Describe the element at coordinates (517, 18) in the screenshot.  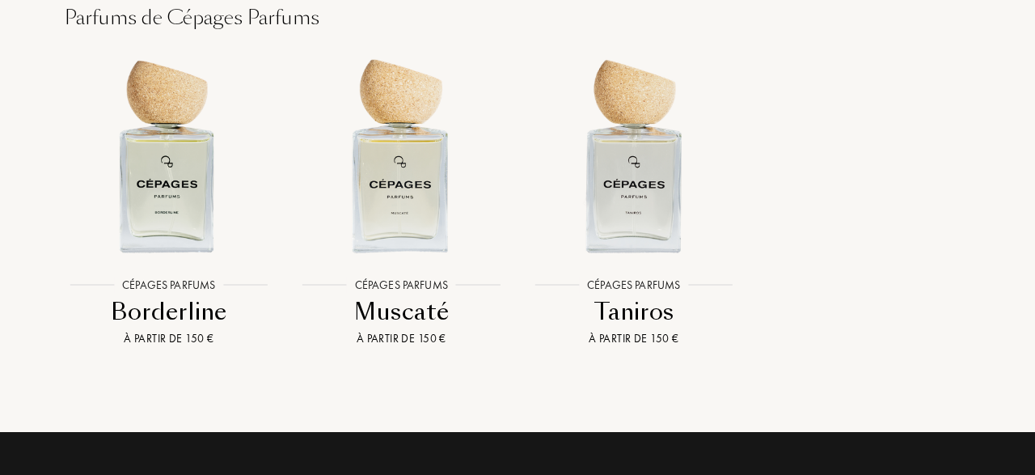
I see `div: Parfums de Cépages Parfums` at that location.